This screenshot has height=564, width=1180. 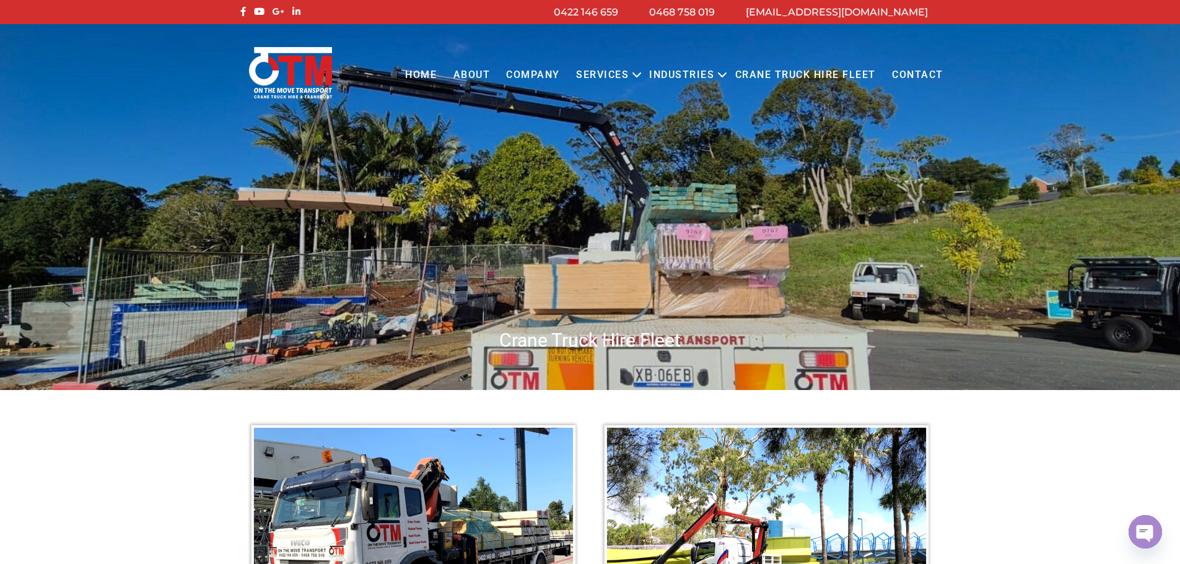 What do you see at coordinates (471, 75) in the screenshot?
I see `a: About` at bounding box center [471, 75].